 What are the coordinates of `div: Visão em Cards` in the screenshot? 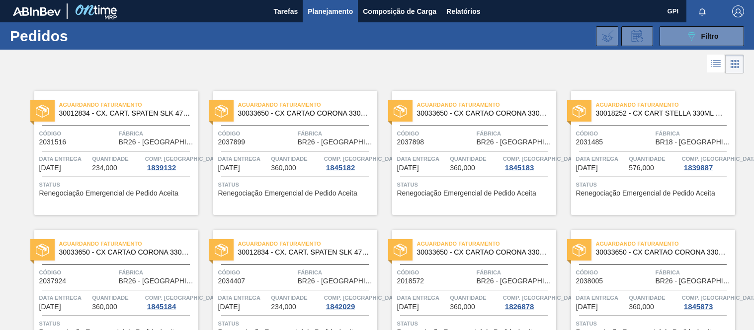 It's located at (734, 64).